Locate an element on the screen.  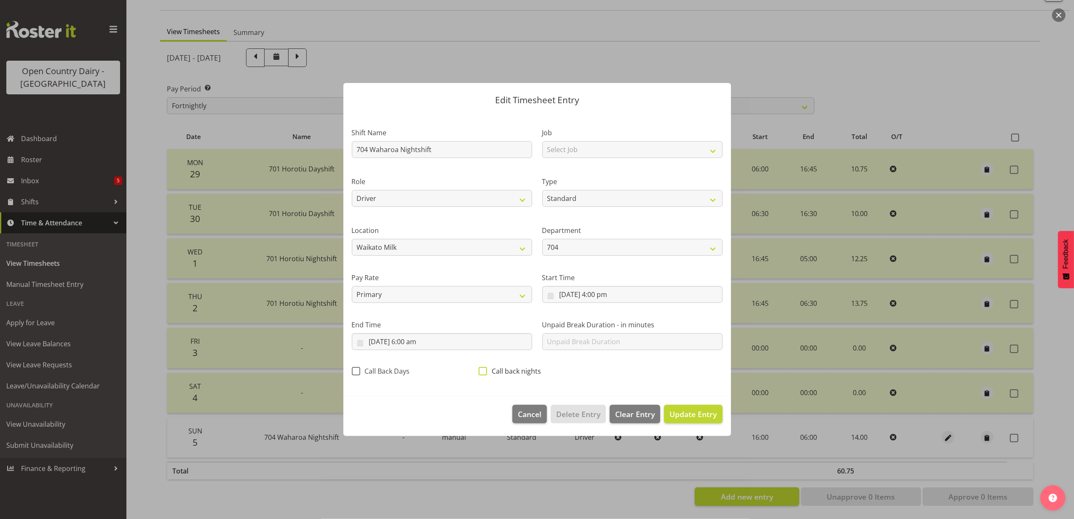
label: Pay Rate is located at coordinates (442, 278).